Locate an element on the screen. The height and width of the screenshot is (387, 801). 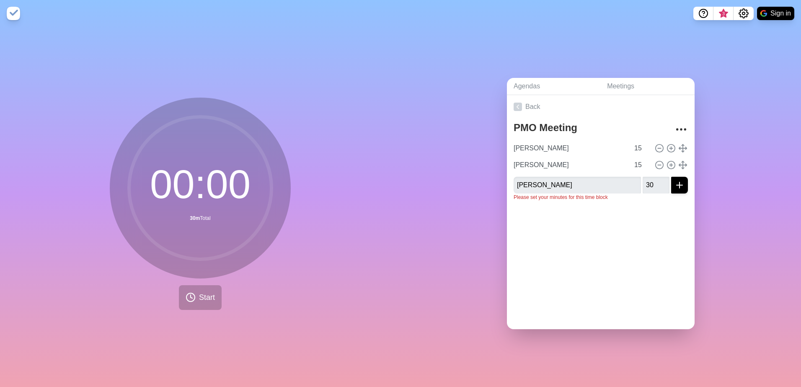
a: Meetings is located at coordinates (647, 86).